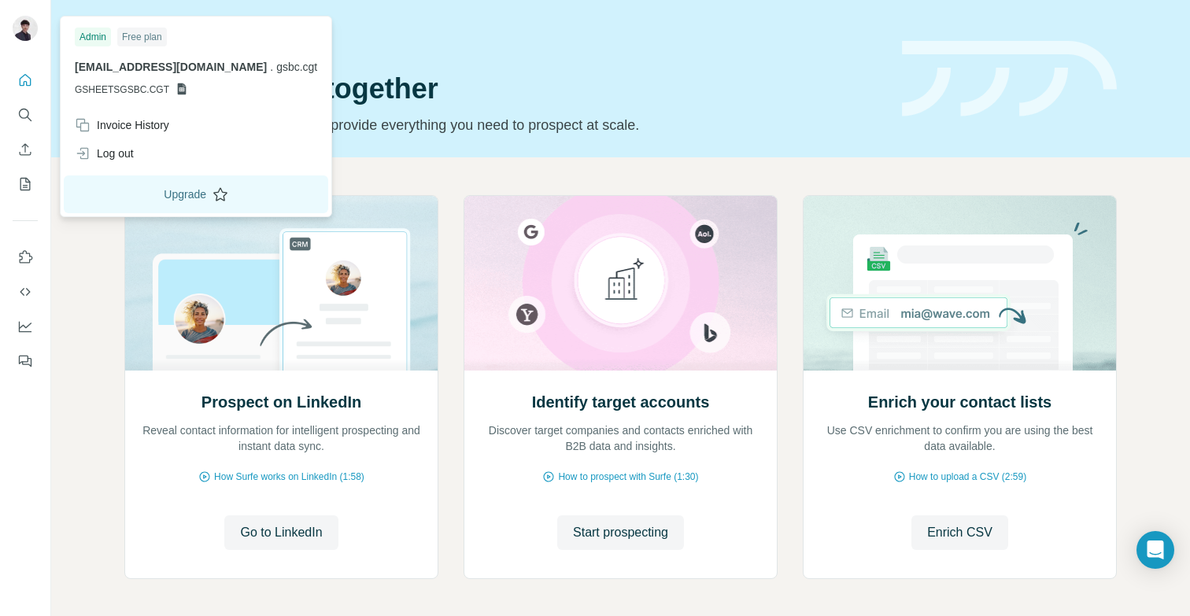  Describe the element at coordinates (620, 533) in the screenshot. I see `button: Start prospecting` at that location.